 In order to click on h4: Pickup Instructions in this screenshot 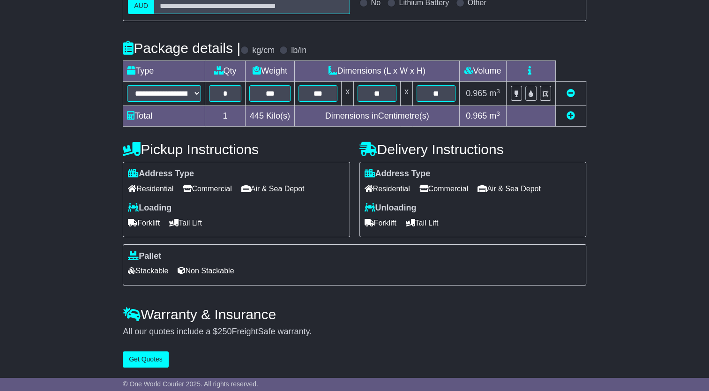, I will do `click(236, 149)`.